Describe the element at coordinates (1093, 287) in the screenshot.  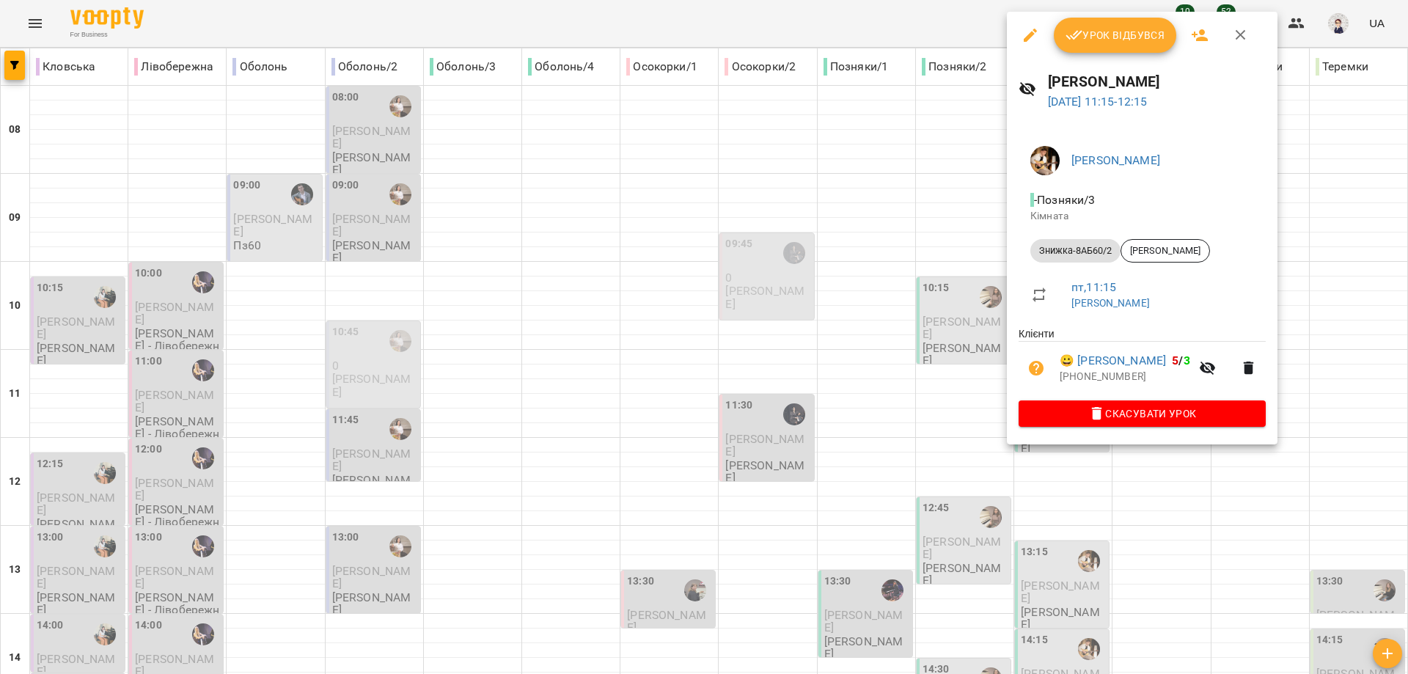
I see `a: пт , 11:15` at that location.